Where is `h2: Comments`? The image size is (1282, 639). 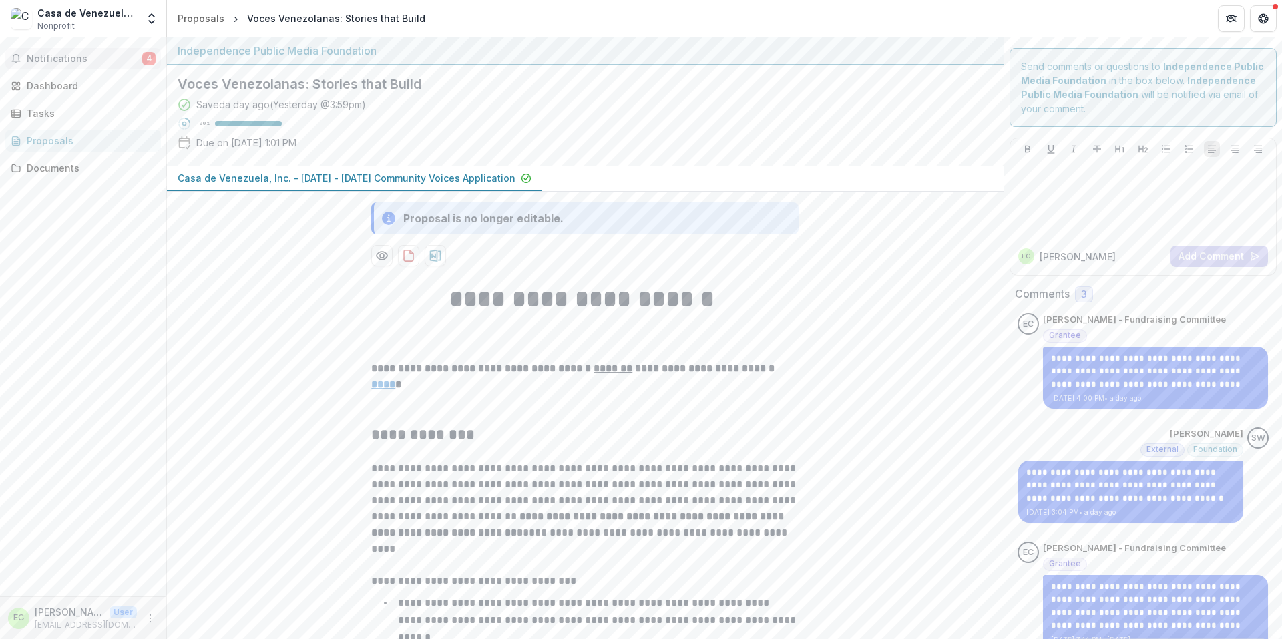
h2: Comments is located at coordinates (1043, 294).